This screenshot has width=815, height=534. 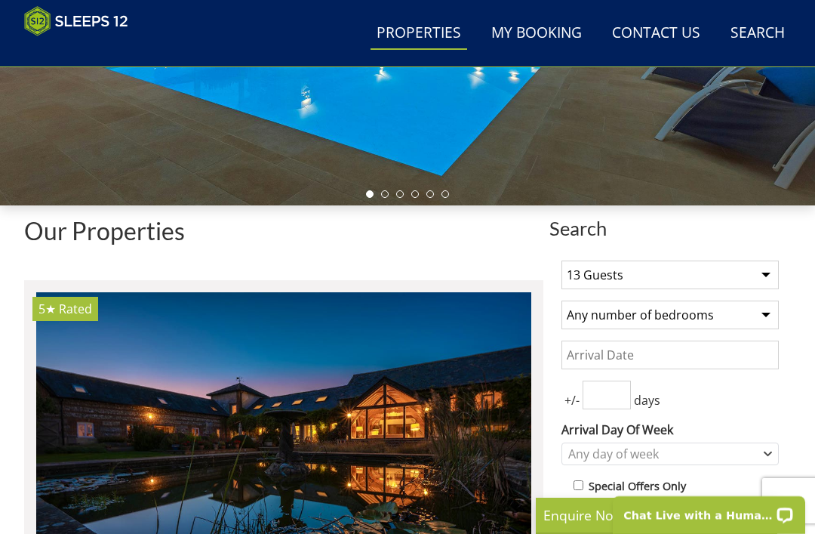 I want to click on a: Search, so click(x=758, y=33).